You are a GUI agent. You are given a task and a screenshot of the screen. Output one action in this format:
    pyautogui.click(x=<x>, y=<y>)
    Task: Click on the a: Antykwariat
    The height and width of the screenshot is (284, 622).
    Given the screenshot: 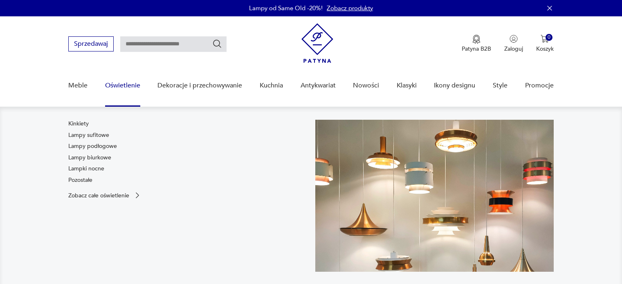 What is the action you would take?
    pyautogui.click(x=318, y=86)
    